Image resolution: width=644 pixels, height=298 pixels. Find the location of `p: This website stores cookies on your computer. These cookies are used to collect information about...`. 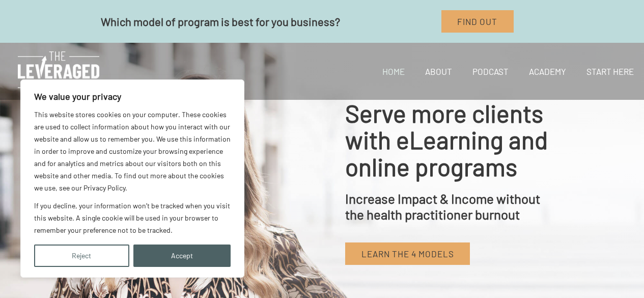

p: This website stores cookies on your computer. These cookies are used to collect information about... is located at coordinates (132, 151).